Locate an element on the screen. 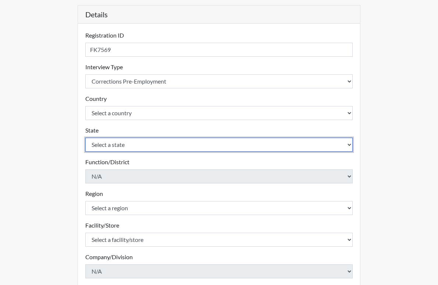 The image size is (438, 285). label: Facility/Store is located at coordinates (102, 225).